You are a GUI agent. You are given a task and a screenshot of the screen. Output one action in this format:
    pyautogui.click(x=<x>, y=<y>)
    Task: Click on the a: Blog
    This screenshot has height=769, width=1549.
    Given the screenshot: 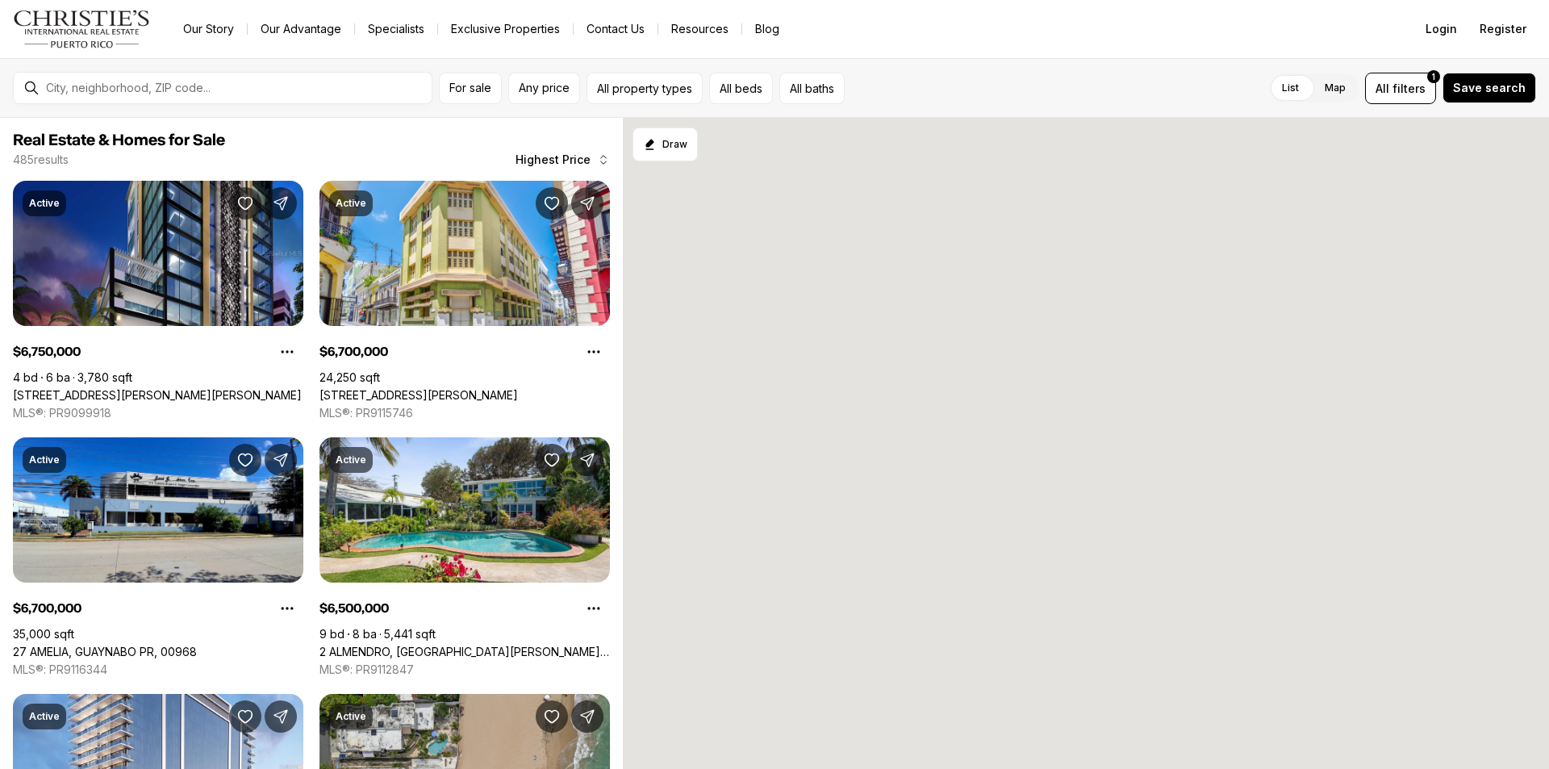 What is the action you would take?
    pyautogui.click(x=767, y=29)
    